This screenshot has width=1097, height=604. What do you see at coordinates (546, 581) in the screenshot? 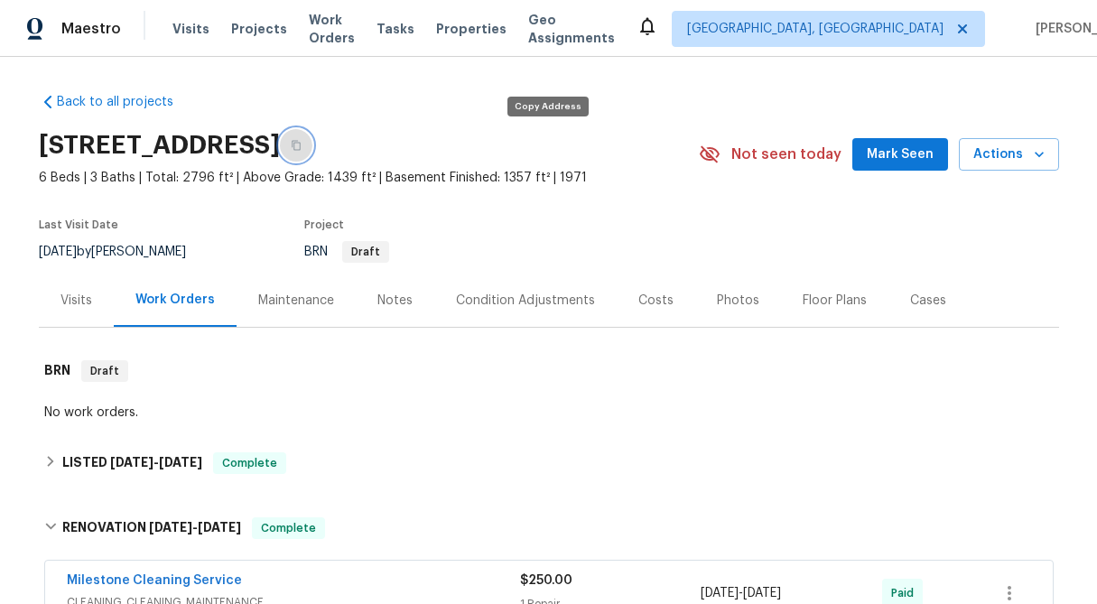
I see `span: $250.00` at bounding box center [546, 581].